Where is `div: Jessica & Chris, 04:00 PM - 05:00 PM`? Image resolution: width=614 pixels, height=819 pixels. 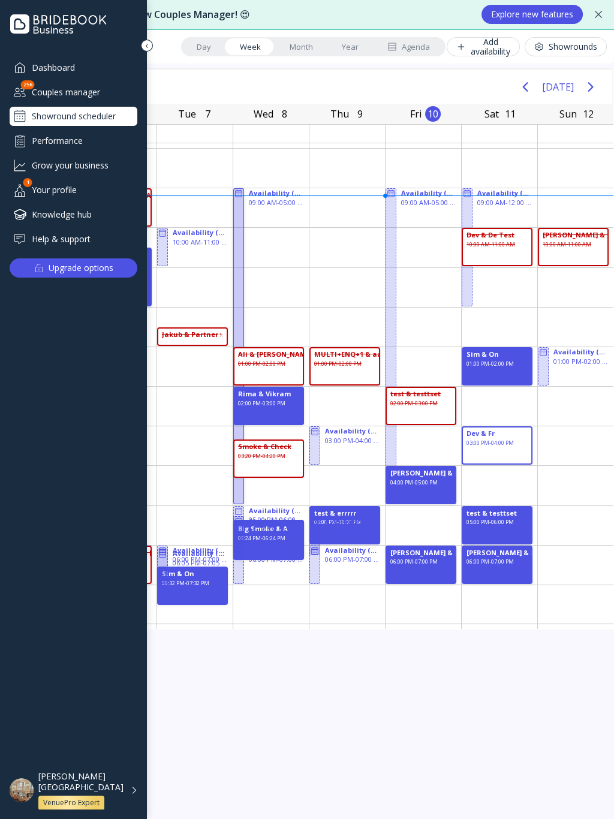 div: Jessica & Chris, 04:00 PM - 05:00 PM is located at coordinates (421, 485).